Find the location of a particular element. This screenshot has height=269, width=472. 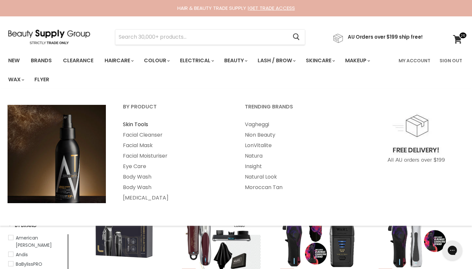

a: Facial Moisturiser is located at coordinates (175, 156).